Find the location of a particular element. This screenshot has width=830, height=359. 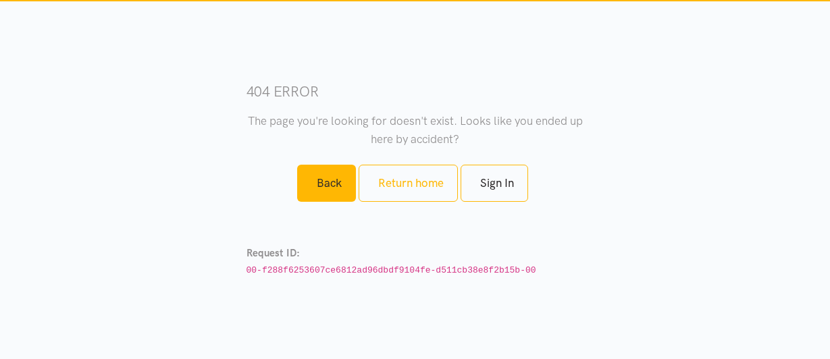

a: Sign In is located at coordinates (494, 183).